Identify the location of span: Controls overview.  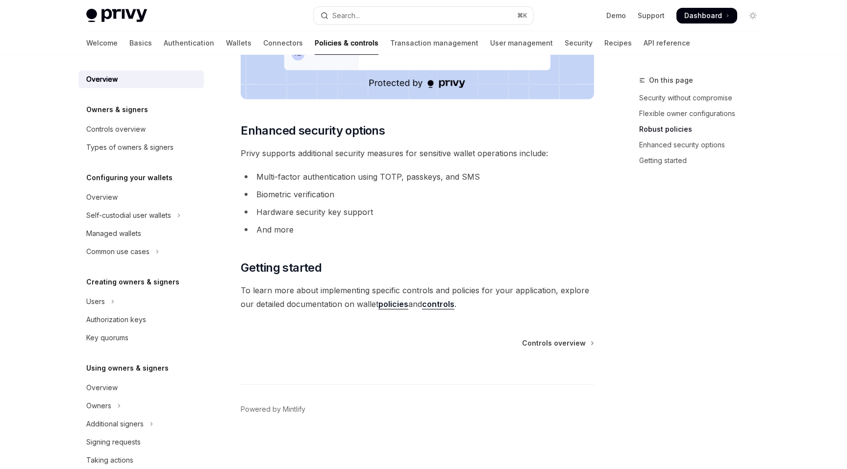
(554, 343).